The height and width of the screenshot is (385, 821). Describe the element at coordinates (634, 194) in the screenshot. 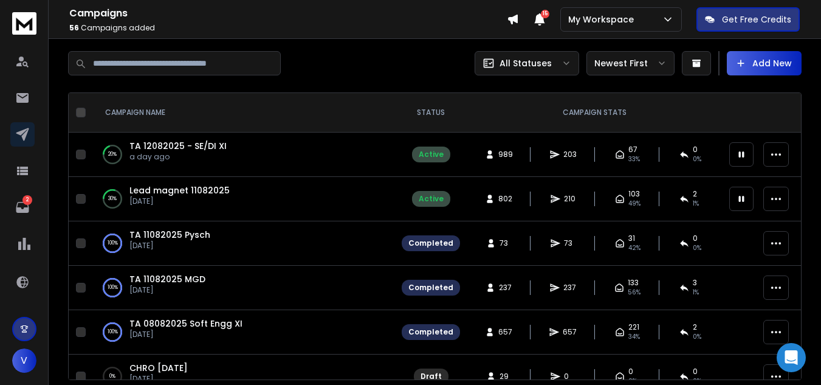

I see `span: 103` at that location.